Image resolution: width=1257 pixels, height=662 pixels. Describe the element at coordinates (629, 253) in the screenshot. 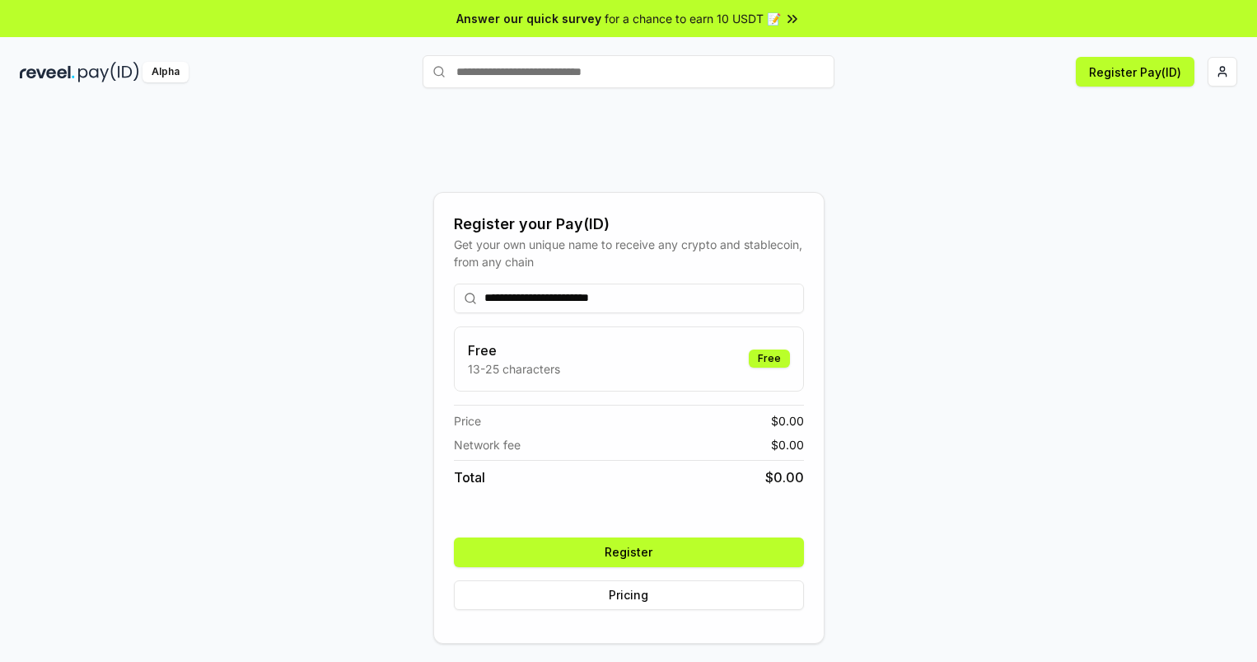

I see `div: Get your own unique name to receive any crypto and stablecoin, from any chain` at that location.